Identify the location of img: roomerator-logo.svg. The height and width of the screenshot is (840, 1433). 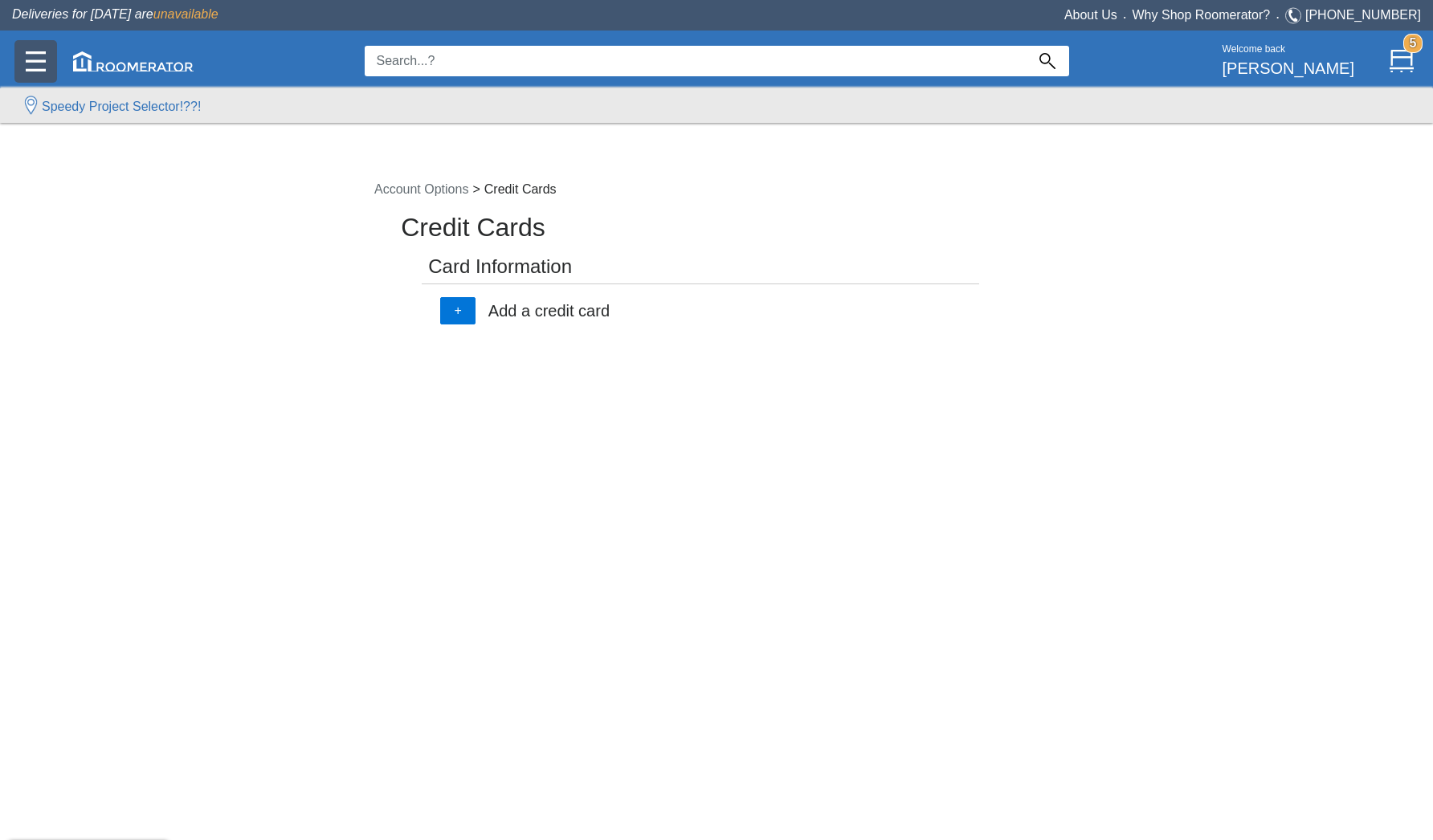
(133, 61).